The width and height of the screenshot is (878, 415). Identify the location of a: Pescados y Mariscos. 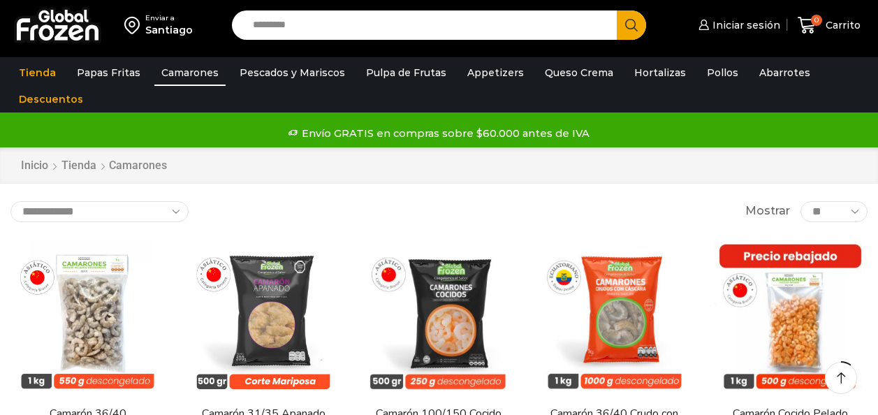
(292, 73).